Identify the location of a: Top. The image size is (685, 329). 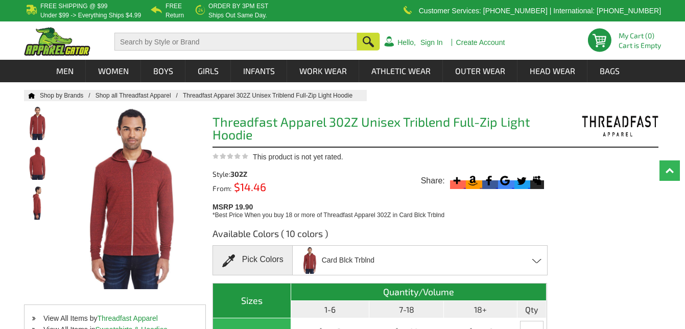
(670, 171).